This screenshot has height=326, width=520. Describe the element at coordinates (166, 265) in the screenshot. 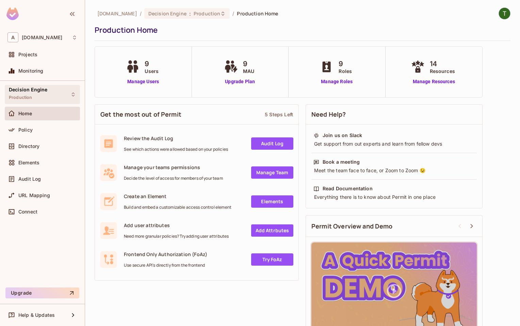

I see `span: Use secure API's directly from the frontend` at that location.